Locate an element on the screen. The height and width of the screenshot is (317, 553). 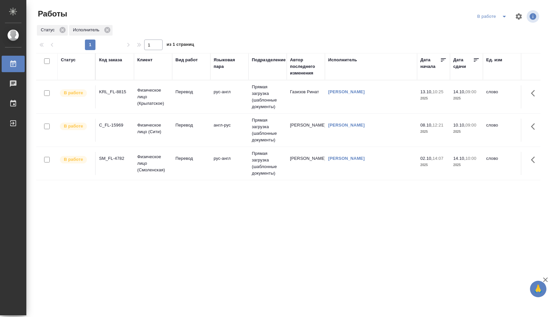
div: Ед. изм is located at coordinates (494, 60).